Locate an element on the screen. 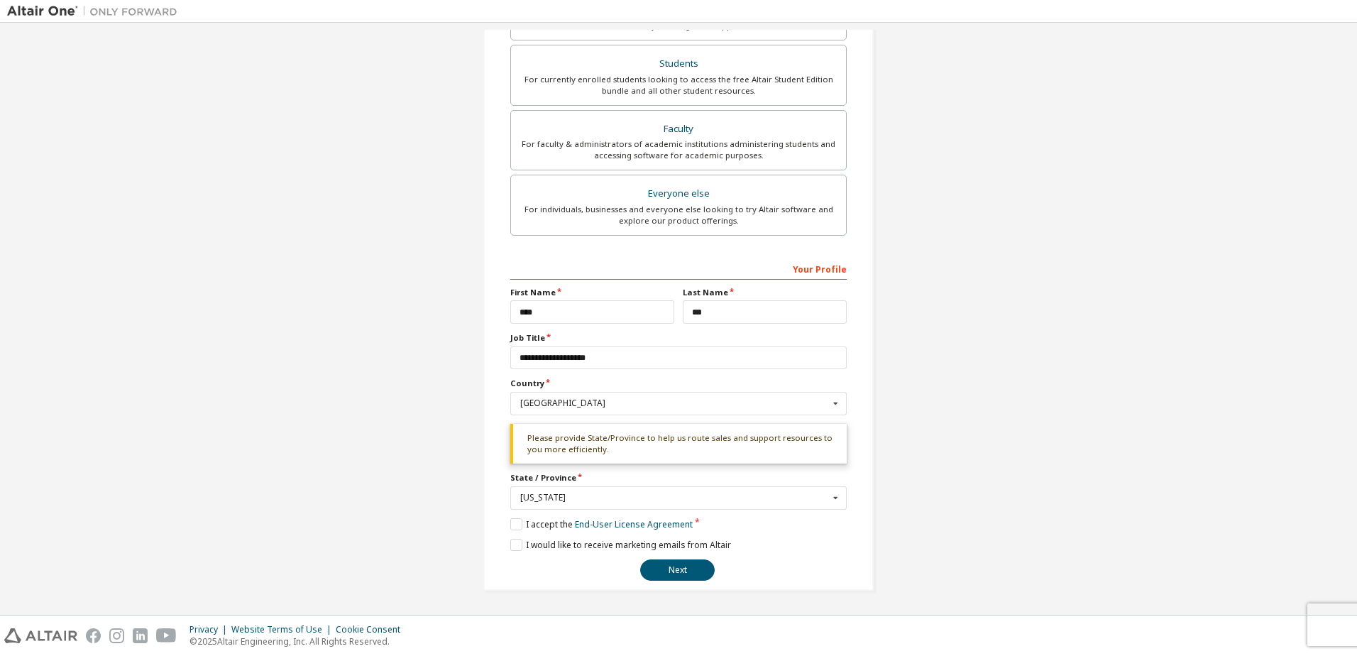 The width and height of the screenshot is (1357, 656). label: Job Title is located at coordinates (679, 338).